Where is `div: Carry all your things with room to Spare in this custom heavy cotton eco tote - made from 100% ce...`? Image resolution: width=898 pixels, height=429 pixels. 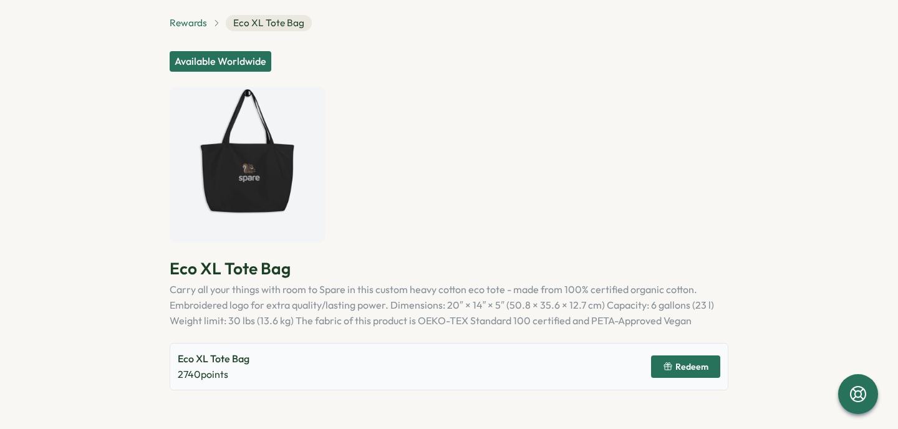
div: Carry all your things with room to Spare in this custom heavy cotton eco tote - made from 100% ce... is located at coordinates (449, 305).